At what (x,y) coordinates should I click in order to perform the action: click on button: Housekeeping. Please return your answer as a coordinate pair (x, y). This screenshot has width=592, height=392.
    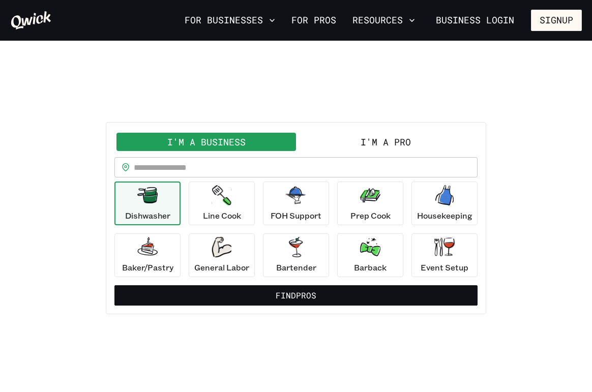
    Looking at the image, I should click on (445, 203).